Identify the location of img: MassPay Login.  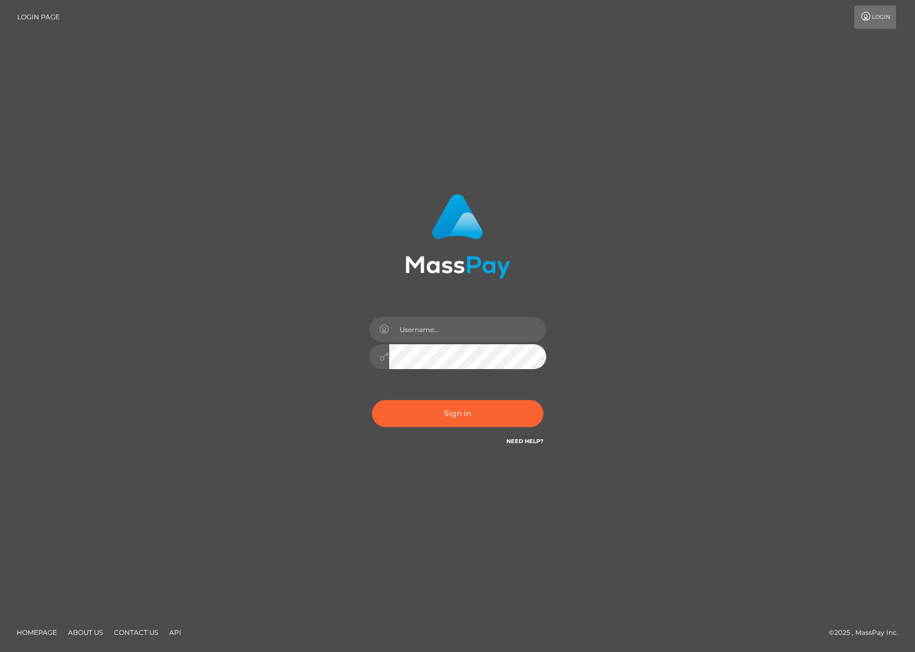
(458, 236).